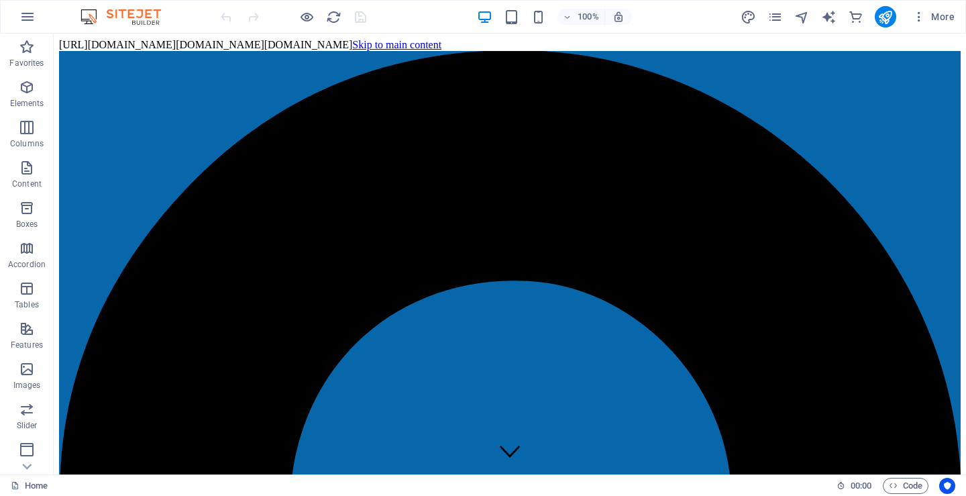 This screenshot has width=966, height=496. I want to click on button: Code, so click(906, 486).